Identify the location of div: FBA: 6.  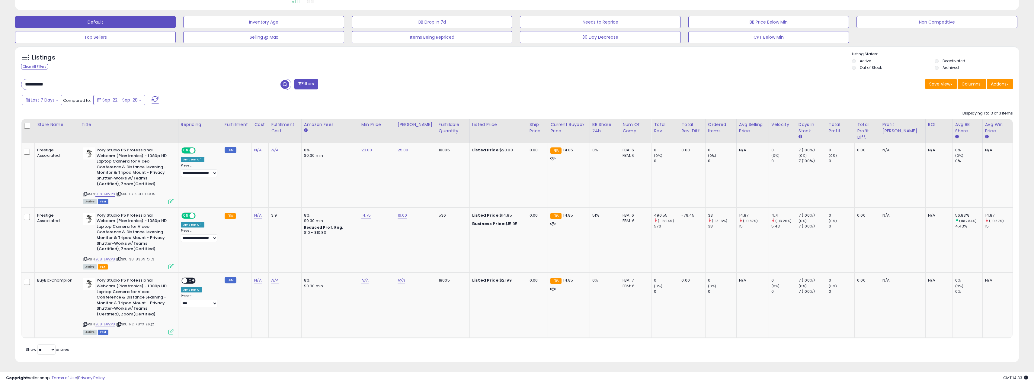
(634, 150).